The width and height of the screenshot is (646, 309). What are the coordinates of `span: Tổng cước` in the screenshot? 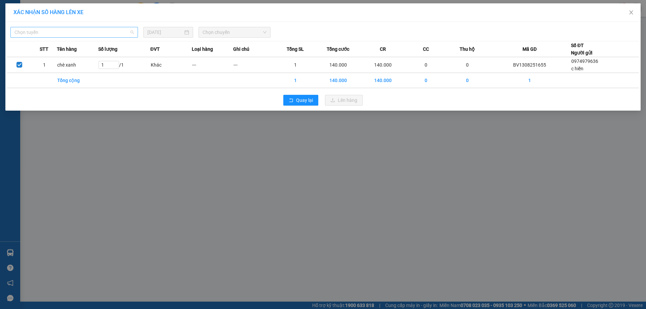 It's located at (338, 49).